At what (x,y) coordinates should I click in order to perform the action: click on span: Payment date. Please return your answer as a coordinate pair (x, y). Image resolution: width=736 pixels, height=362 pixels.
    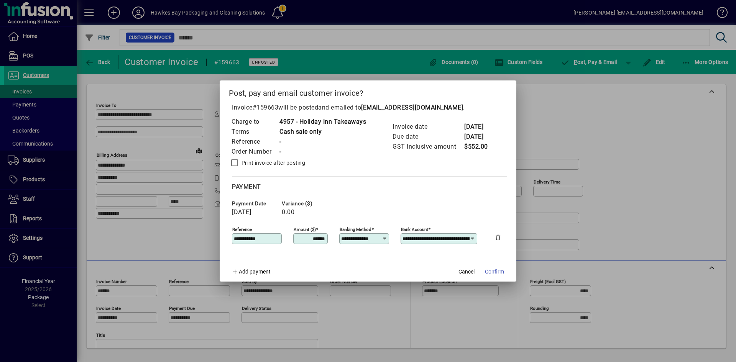
    Looking at the image, I should click on (255, 204).